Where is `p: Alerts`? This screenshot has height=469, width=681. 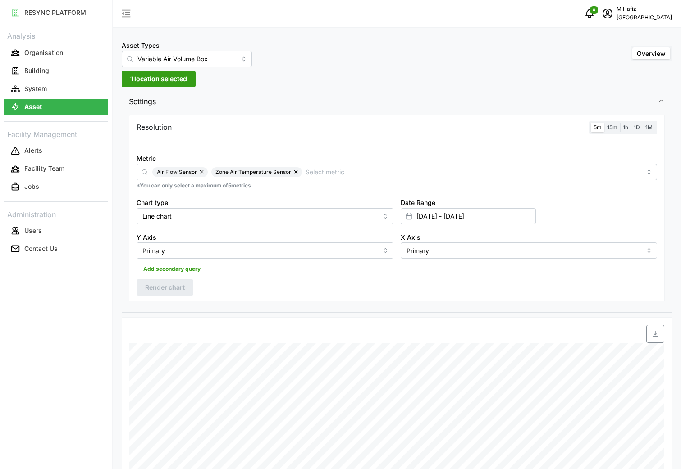
p: Alerts is located at coordinates (33, 151).